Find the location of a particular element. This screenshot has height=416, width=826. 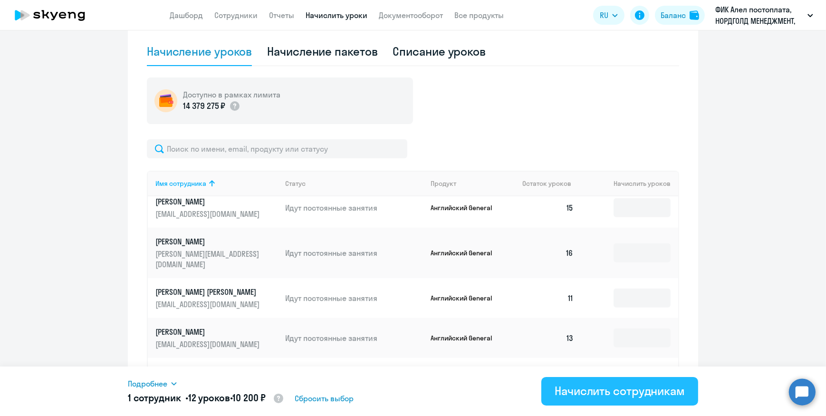

h5: Доступно в рамках лимита is located at coordinates (231, 95).